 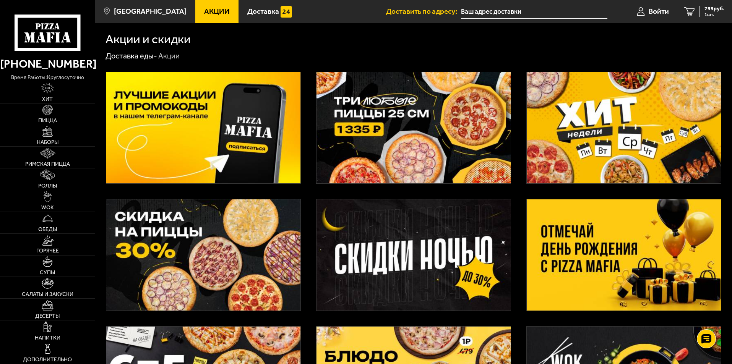 I want to click on span: Войти, so click(x=658, y=11).